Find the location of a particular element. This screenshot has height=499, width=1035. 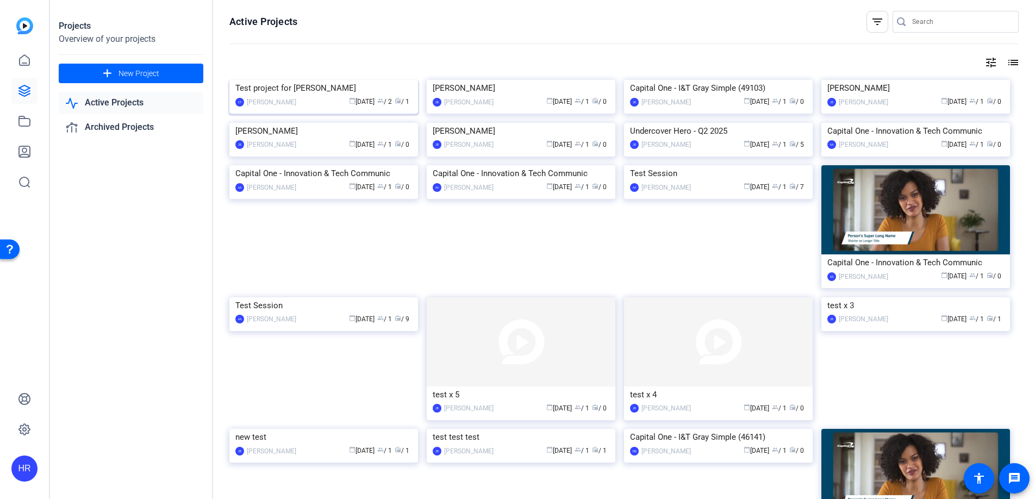

input: Search is located at coordinates (961, 22).